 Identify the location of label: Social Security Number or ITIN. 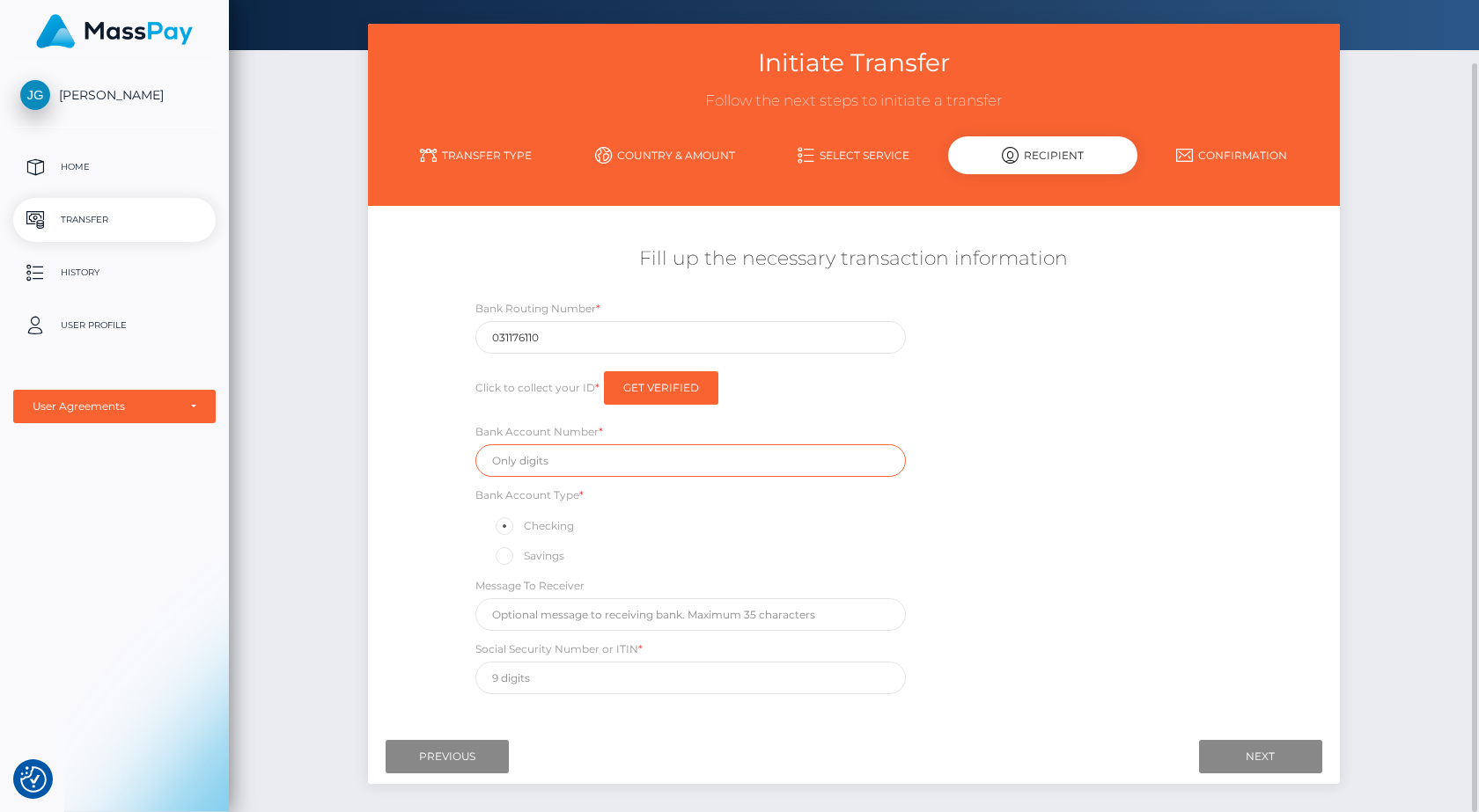
(559, 650).